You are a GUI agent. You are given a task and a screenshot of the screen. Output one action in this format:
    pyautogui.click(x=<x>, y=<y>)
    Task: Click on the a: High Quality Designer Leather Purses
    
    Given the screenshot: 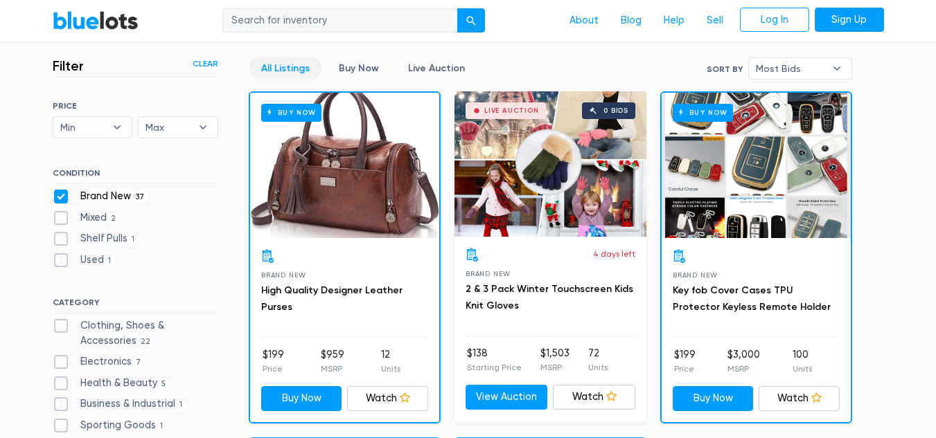 What is the action you would take?
    pyautogui.click(x=332, y=298)
    